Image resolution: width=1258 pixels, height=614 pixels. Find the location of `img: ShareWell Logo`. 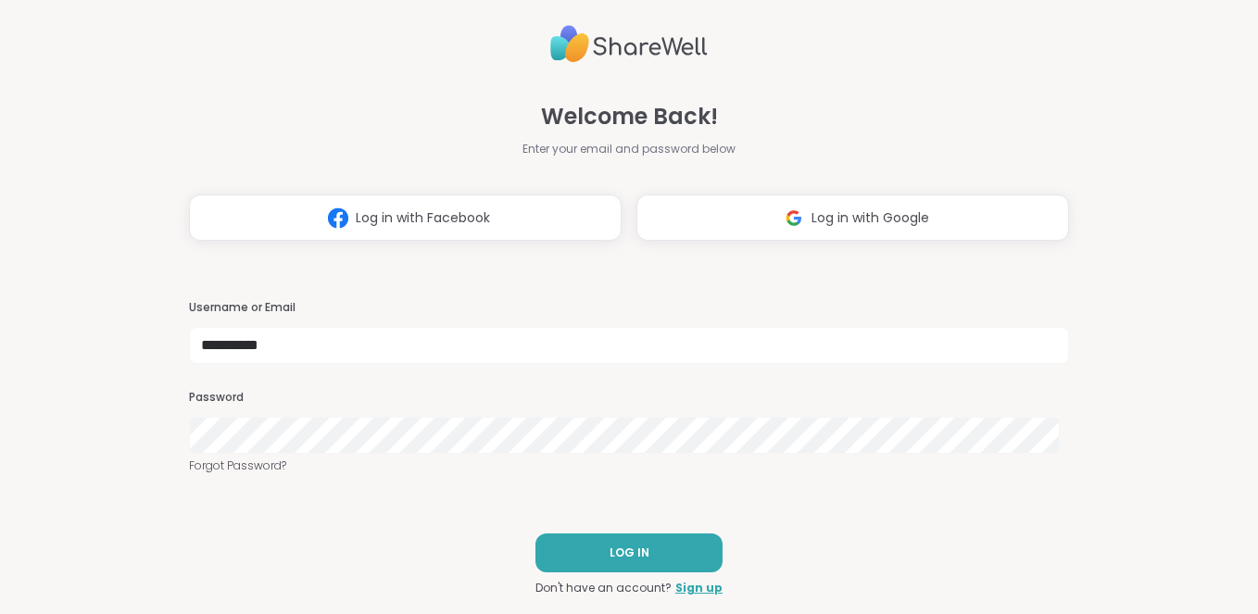

img: ShareWell Logo is located at coordinates (629, 44).